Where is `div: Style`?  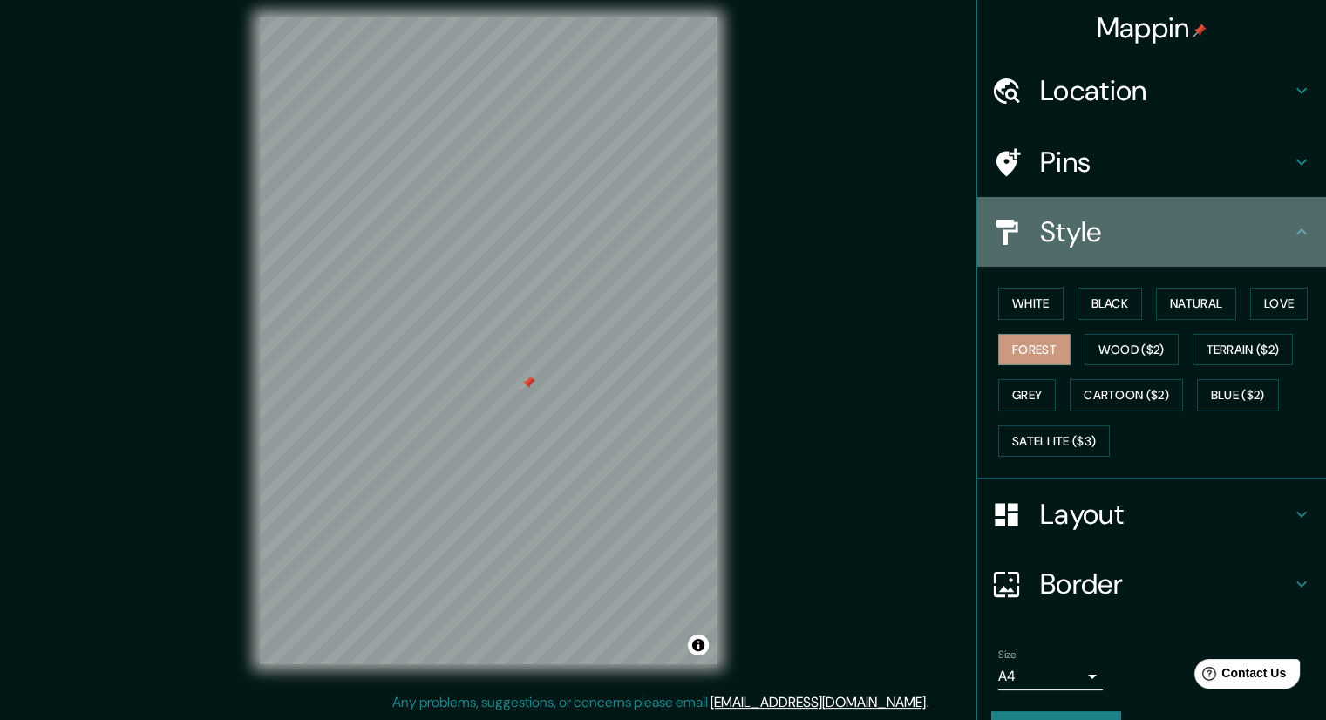 div: Style is located at coordinates (1152, 232).